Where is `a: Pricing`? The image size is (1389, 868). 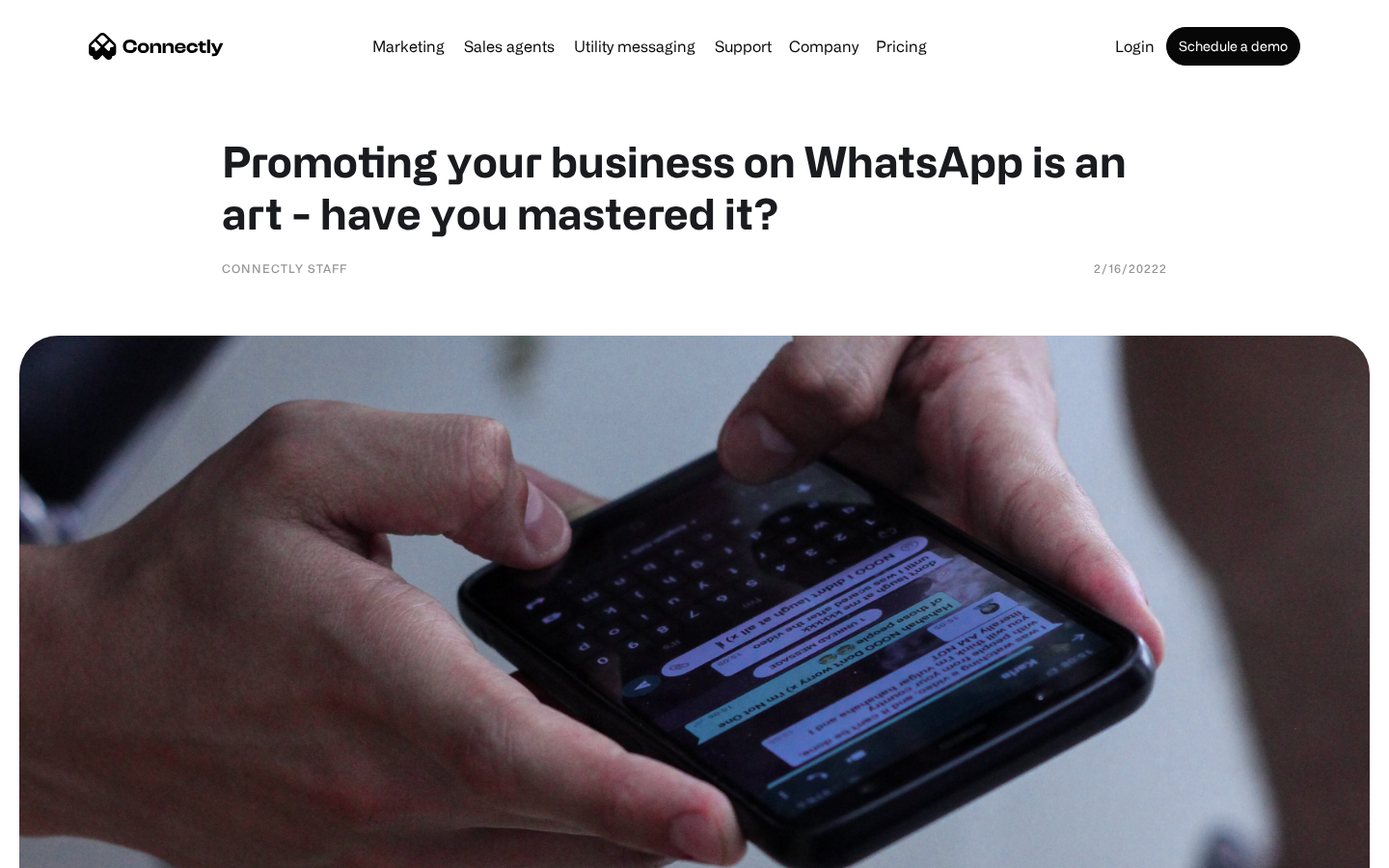 a: Pricing is located at coordinates (900, 46).